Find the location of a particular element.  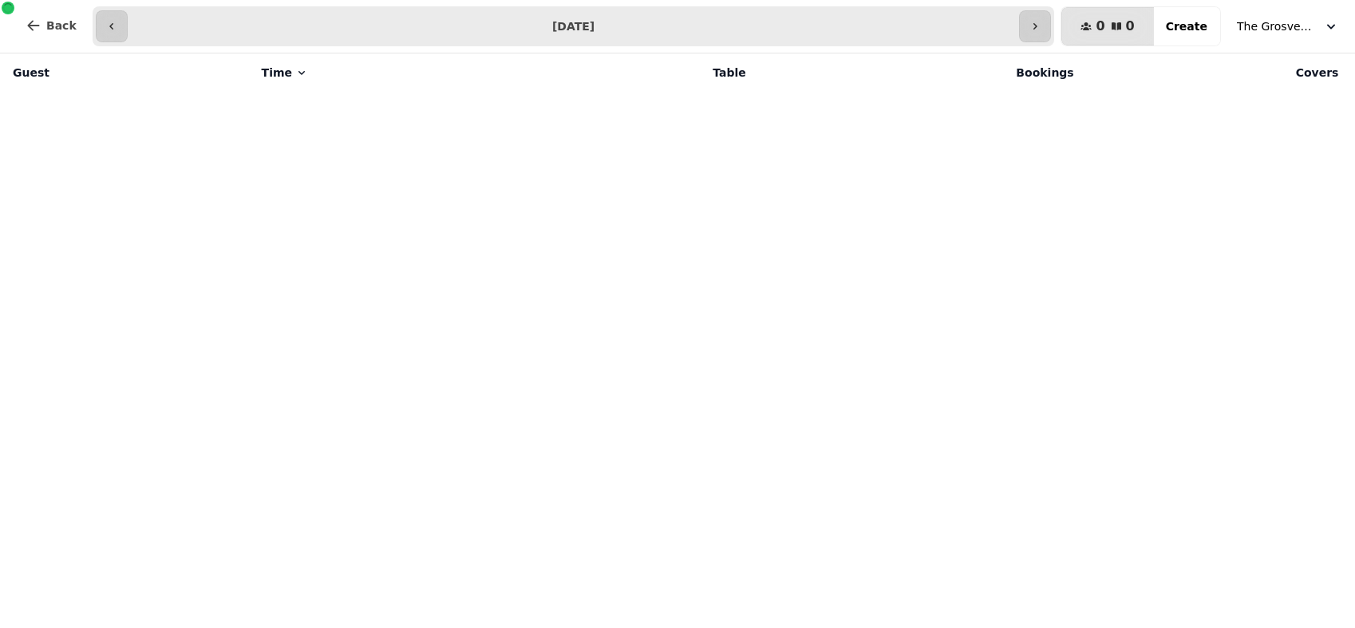

span: Back is located at coordinates (61, 26).